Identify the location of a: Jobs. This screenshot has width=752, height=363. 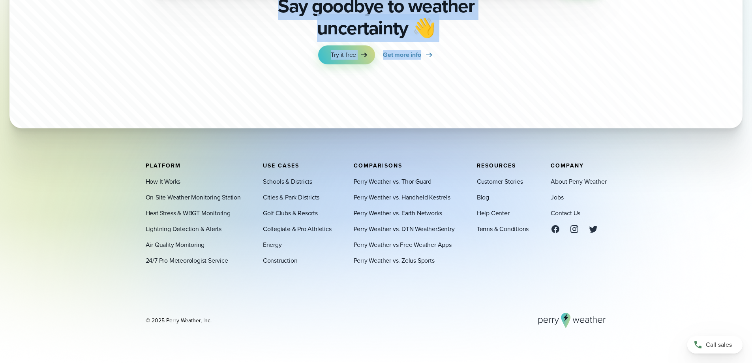
(557, 197).